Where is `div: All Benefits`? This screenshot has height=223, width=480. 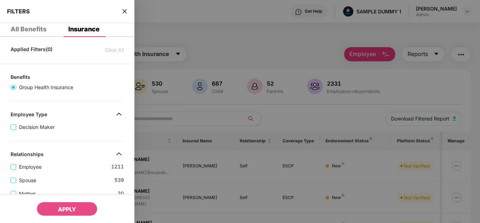
div: All Benefits is located at coordinates (28, 29).